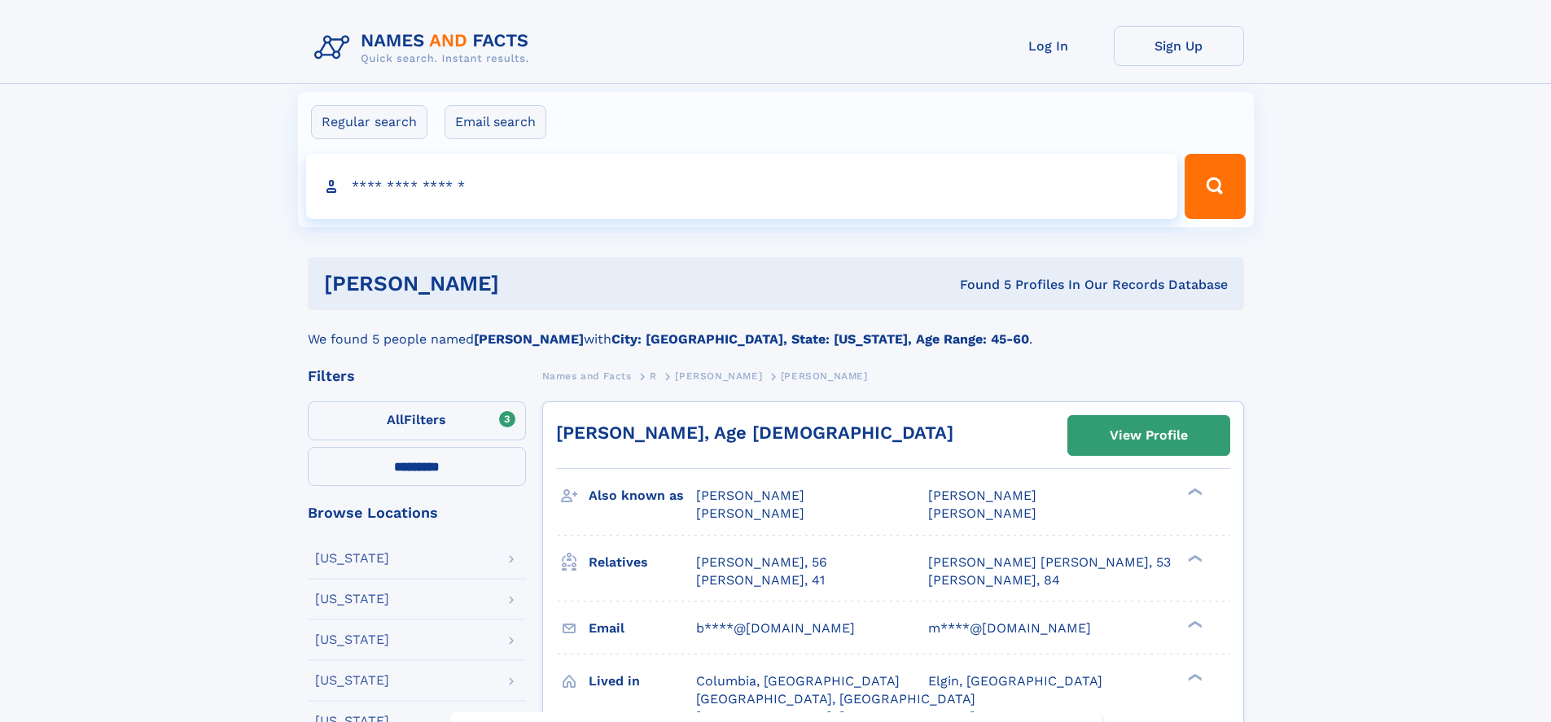  What do you see at coordinates (1049, 46) in the screenshot?
I see `a: Log In` at bounding box center [1049, 46].